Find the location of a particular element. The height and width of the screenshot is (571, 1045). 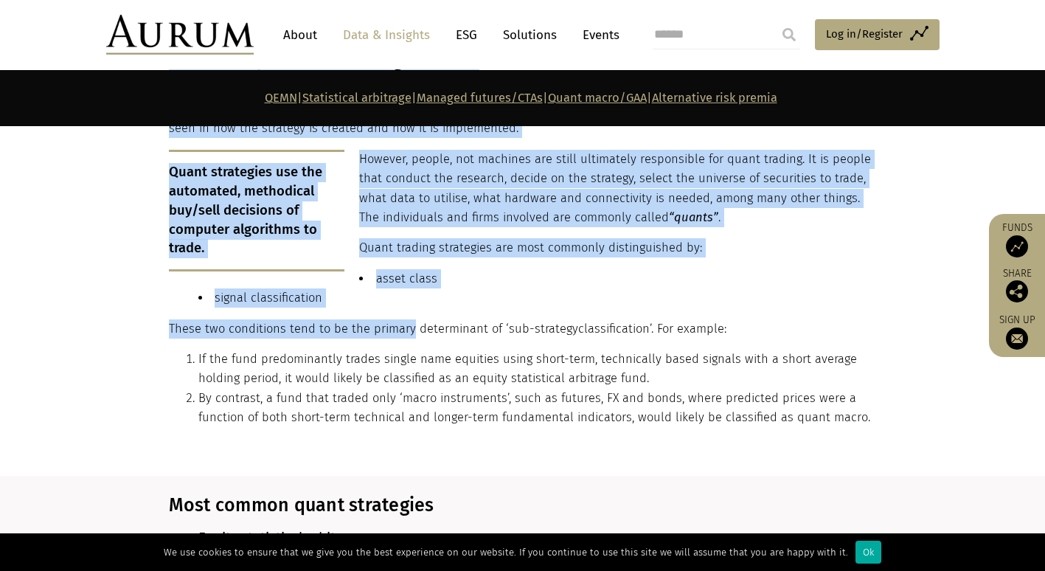

span: Log in/Register is located at coordinates (865, 34).